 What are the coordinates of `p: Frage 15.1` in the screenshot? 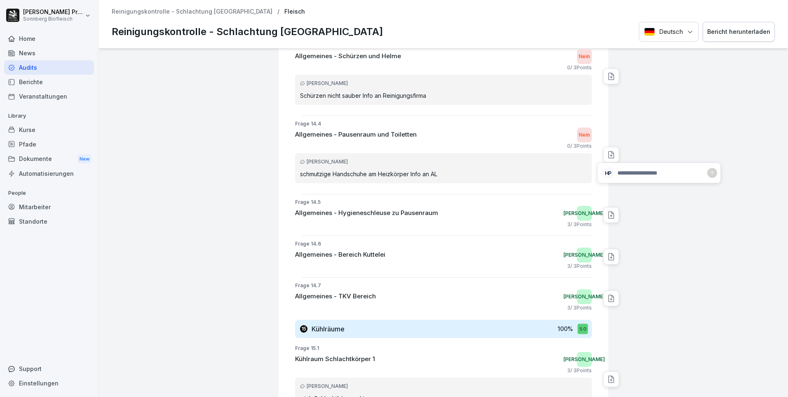 It's located at (444, 348).